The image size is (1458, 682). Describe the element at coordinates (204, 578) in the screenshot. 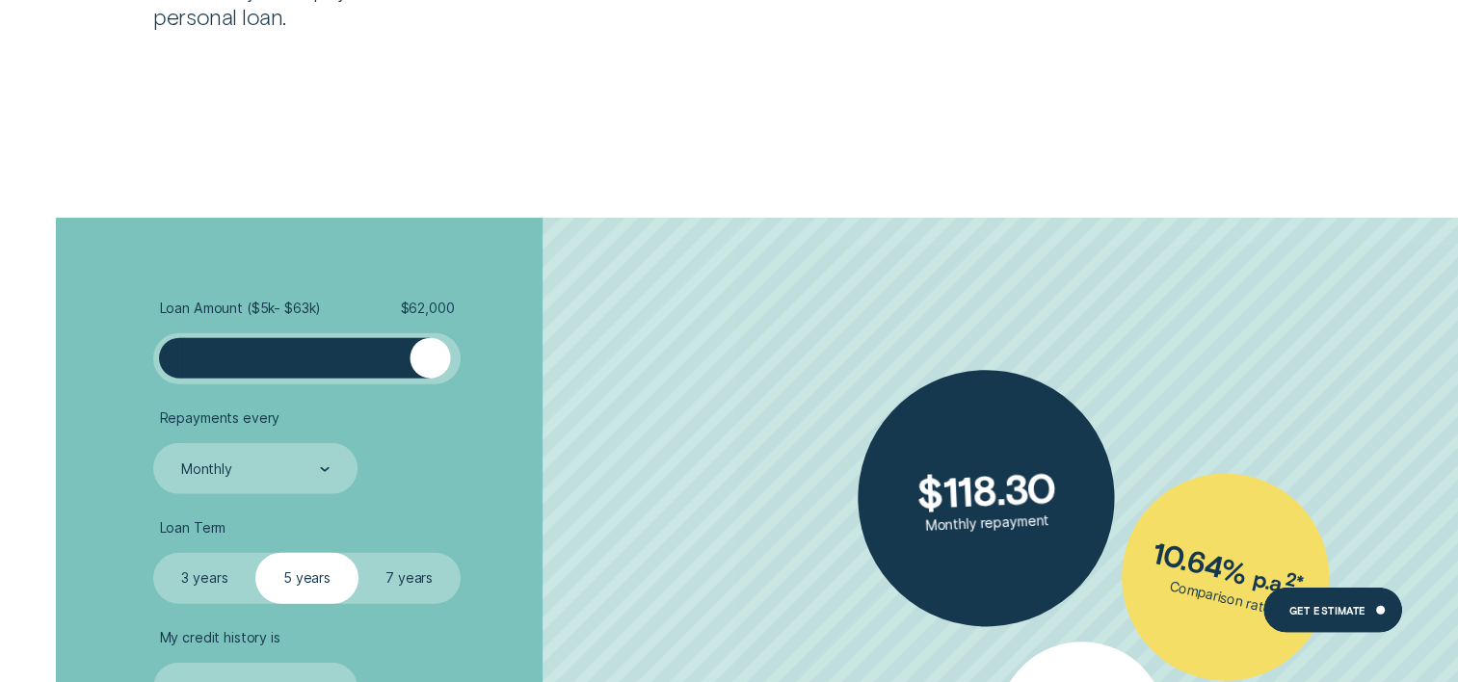

I see `label: 3 years` at that location.